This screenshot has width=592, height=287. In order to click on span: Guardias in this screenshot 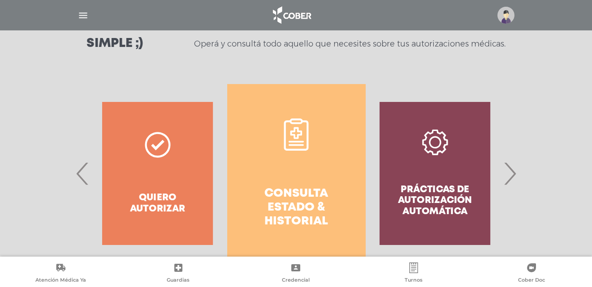, I will do `click(178, 281)`.